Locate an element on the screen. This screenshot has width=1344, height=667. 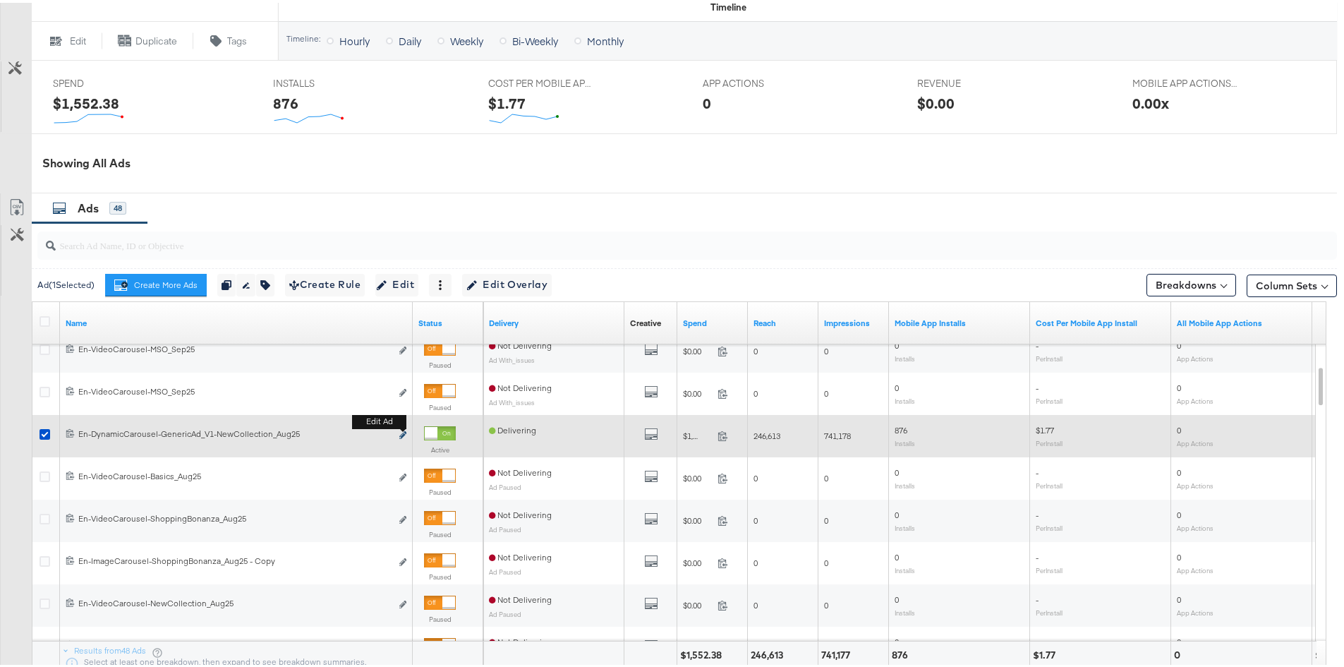
button: Edit is located at coordinates (396, 282).